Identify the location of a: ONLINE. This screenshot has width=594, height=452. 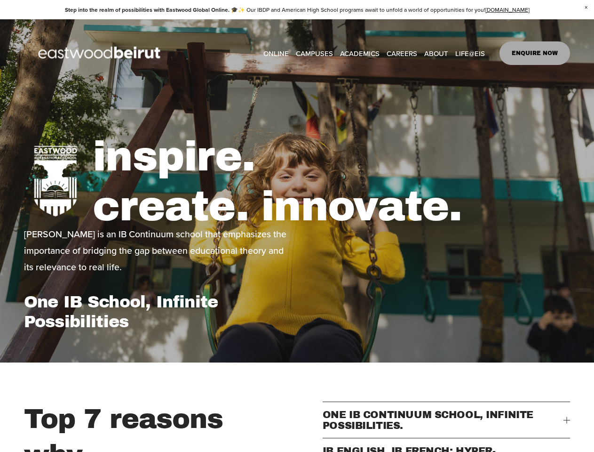
(276, 53).